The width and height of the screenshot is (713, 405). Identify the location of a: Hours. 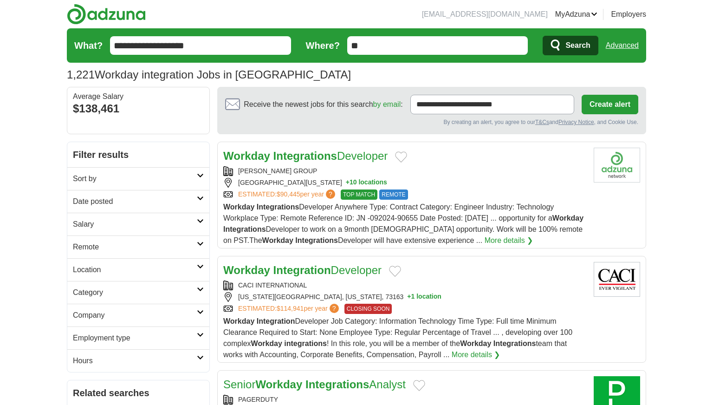
(138, 360).